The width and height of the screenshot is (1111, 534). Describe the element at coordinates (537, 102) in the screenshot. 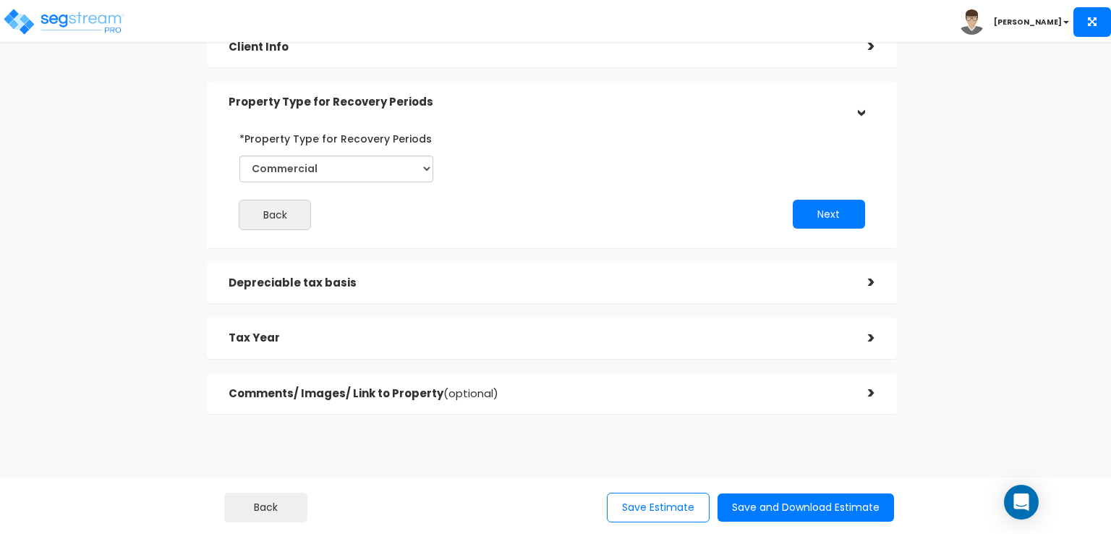

I see `h5: Property Type for Recovery Periods` at that location.